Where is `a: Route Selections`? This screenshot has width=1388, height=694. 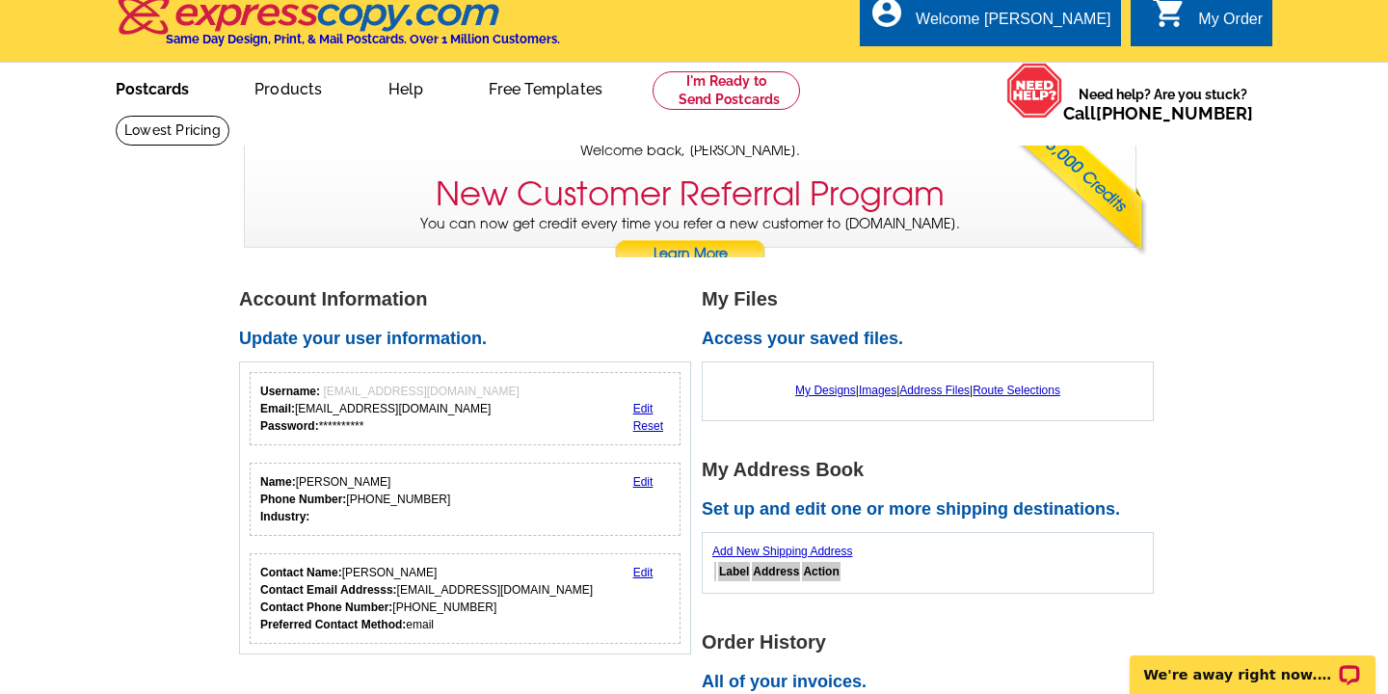
a: Route Selections is located at coordinates (1016, 390).